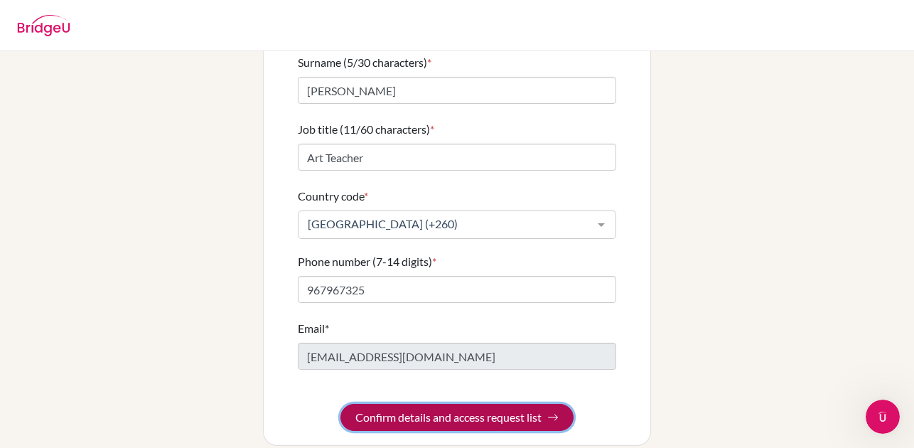 The width and height of the screenshot is (914, 448). Describe the element at coordinates (457, 289) in the screenshot. I see `input: Enter your number` at that location.